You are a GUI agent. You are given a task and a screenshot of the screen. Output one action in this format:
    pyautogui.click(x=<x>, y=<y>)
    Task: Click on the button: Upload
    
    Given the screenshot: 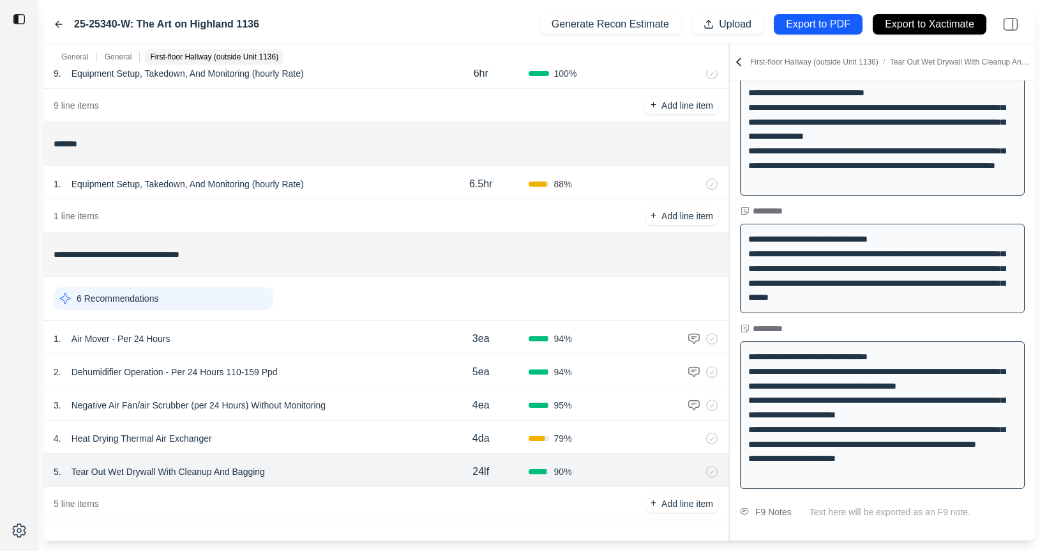 What is the action you would take?
    pyautogui.click(x=727, y=24)
    